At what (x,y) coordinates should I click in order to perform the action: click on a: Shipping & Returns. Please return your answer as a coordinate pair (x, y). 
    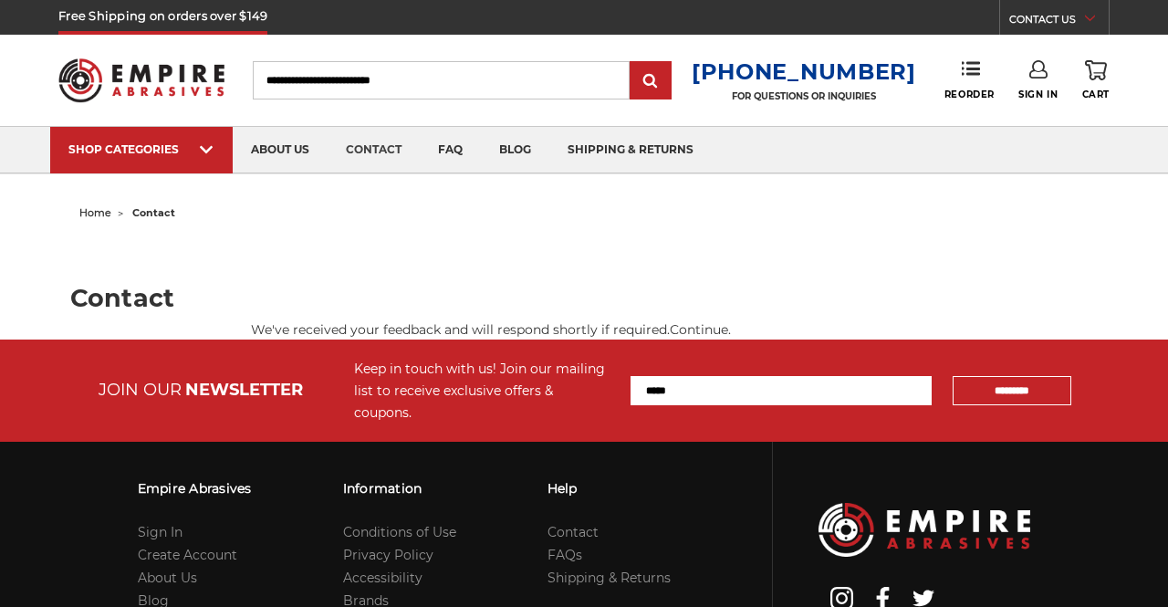
    Looking at the image, I should click on (609, 578).